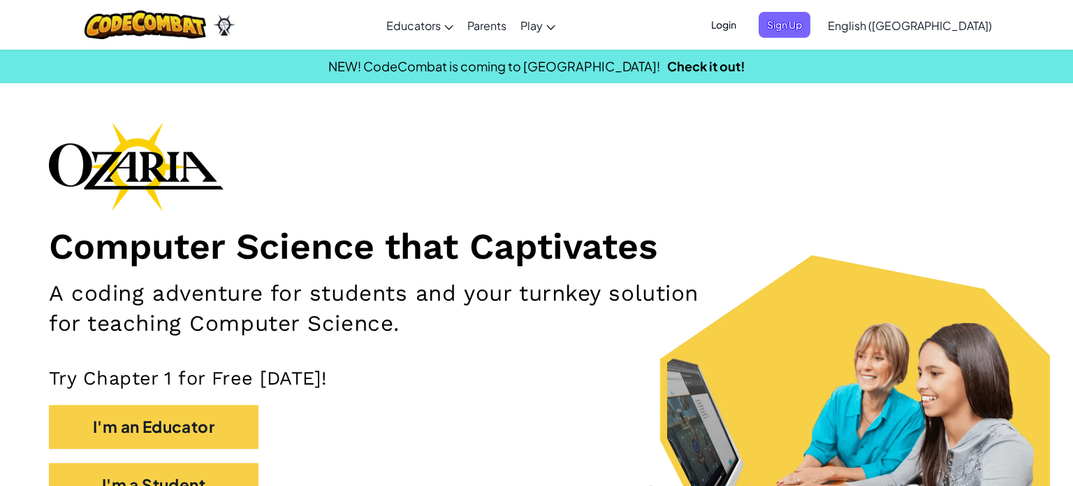  I want to click on button: Login, so click(724, 24).